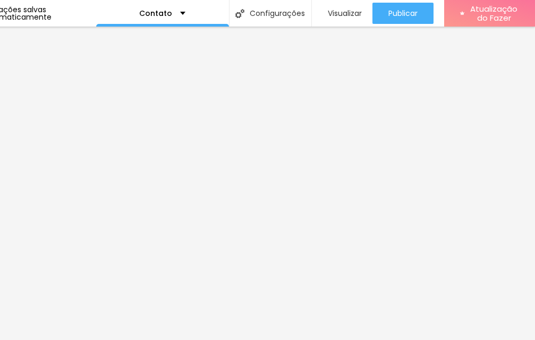 This screenshot has height=340, width=535. Describe the element at coordinates (494, 13) in the screenshot. I see `font: Atualização do Fazer` at that location.